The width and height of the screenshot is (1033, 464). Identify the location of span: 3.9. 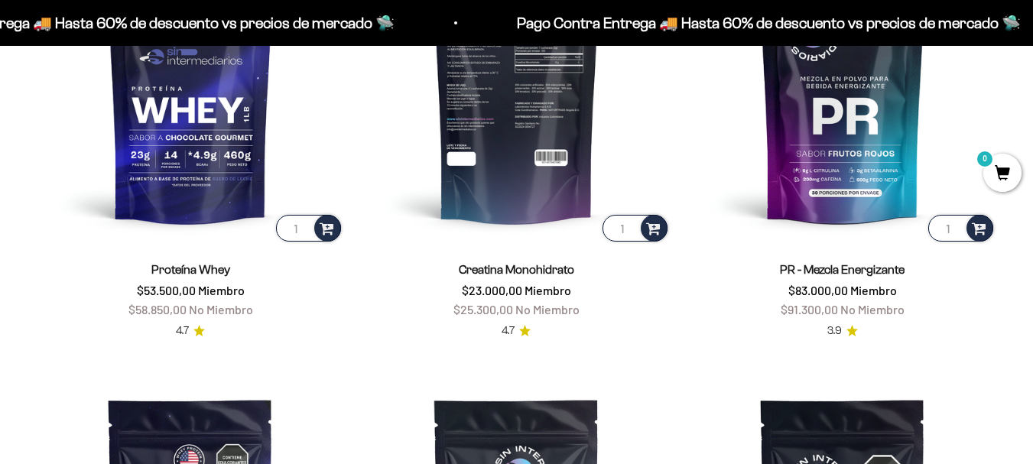
(834, 331).